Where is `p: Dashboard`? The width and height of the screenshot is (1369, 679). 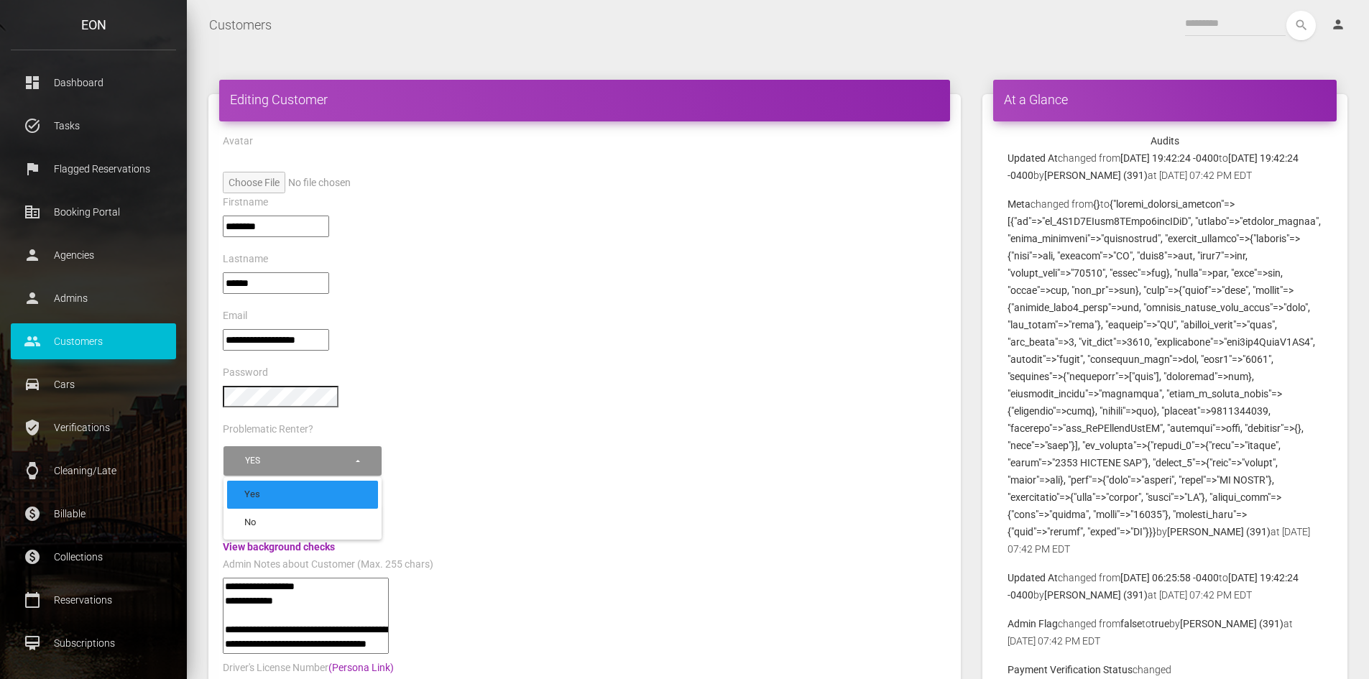
p: Dashboard is located at coordinates (93, 83).